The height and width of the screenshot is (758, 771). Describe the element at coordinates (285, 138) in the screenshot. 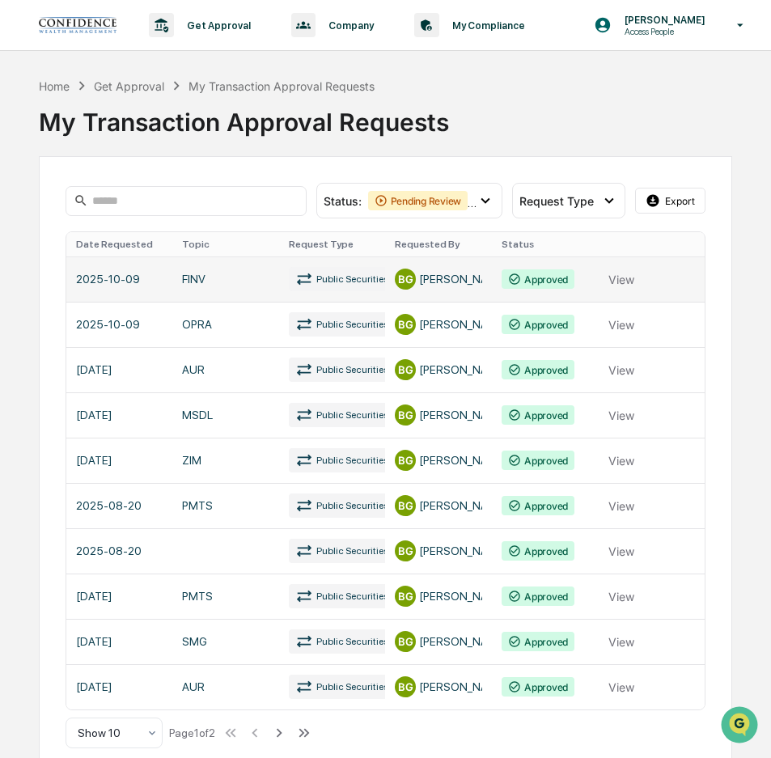

I see `button: Start new chat` at that location.